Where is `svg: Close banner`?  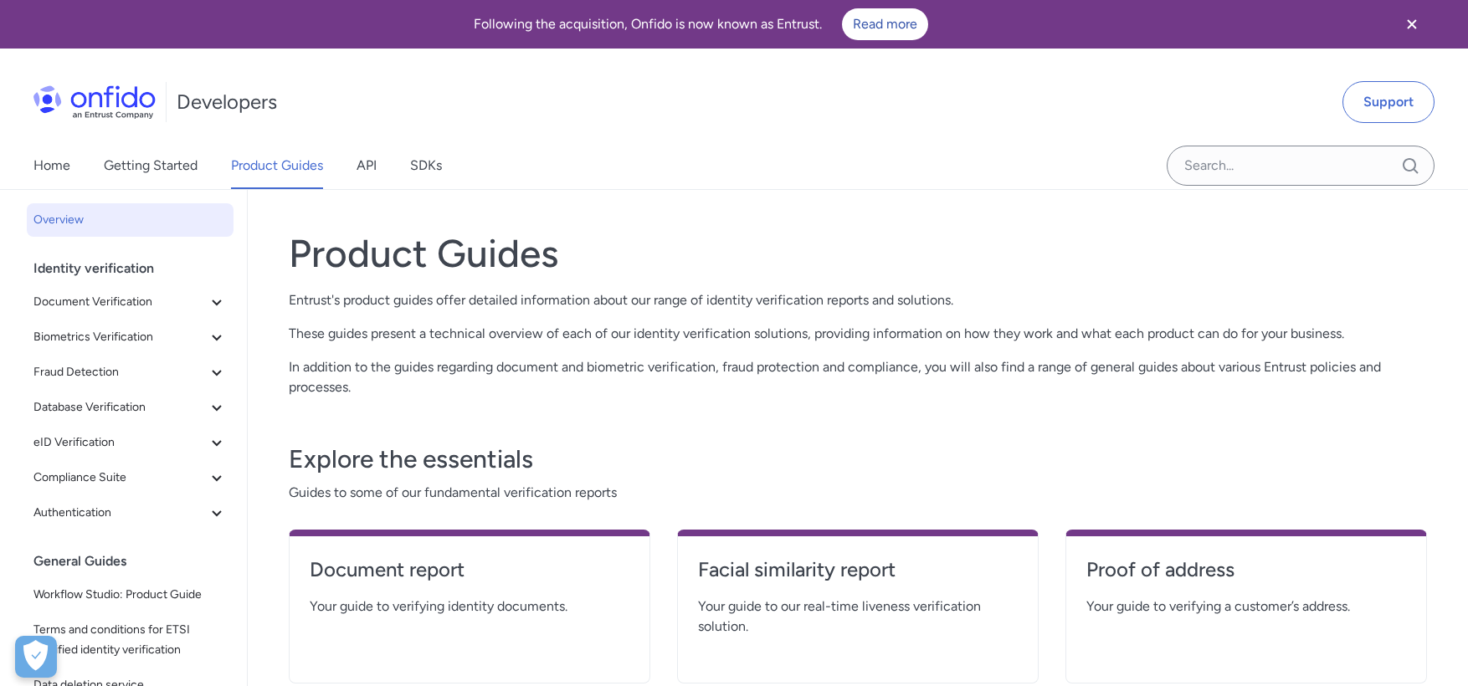
svg: Close banner is located at coordinates (1412, 24).